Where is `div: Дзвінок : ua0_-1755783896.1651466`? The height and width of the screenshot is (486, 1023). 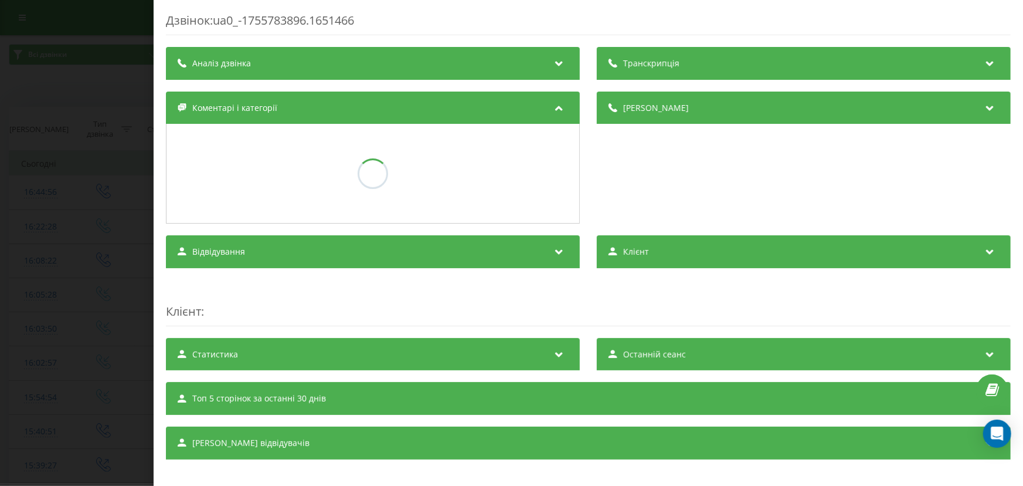 div: Дзвінок : ua0_-1755783896.1651466 is located at coordinates (588, 23).